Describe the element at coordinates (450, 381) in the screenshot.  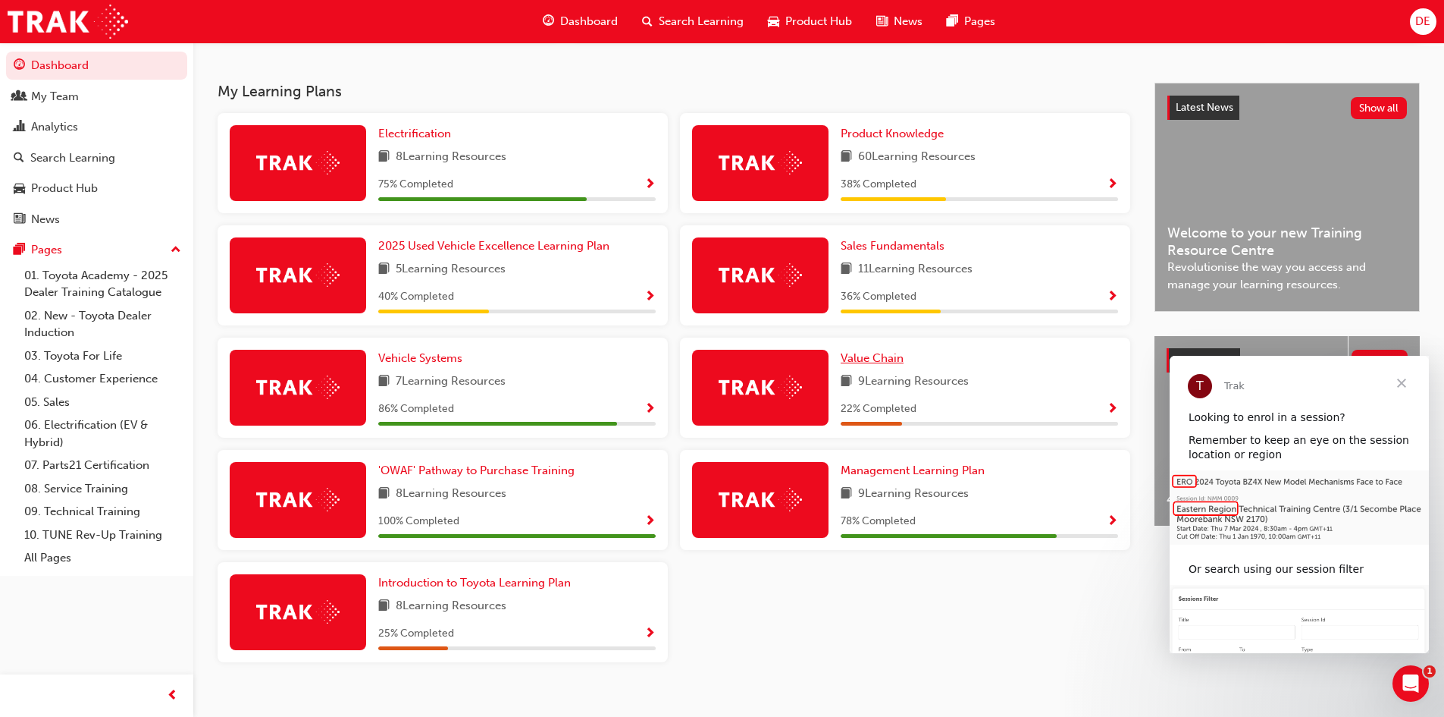
I see `span: 7 Learning Resources` at that location.